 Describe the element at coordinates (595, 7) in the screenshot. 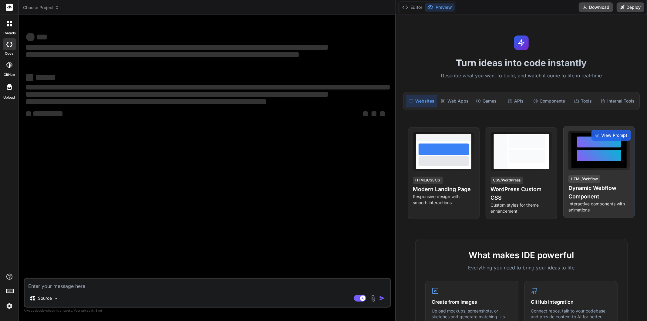

I see `button: Download` at that location.